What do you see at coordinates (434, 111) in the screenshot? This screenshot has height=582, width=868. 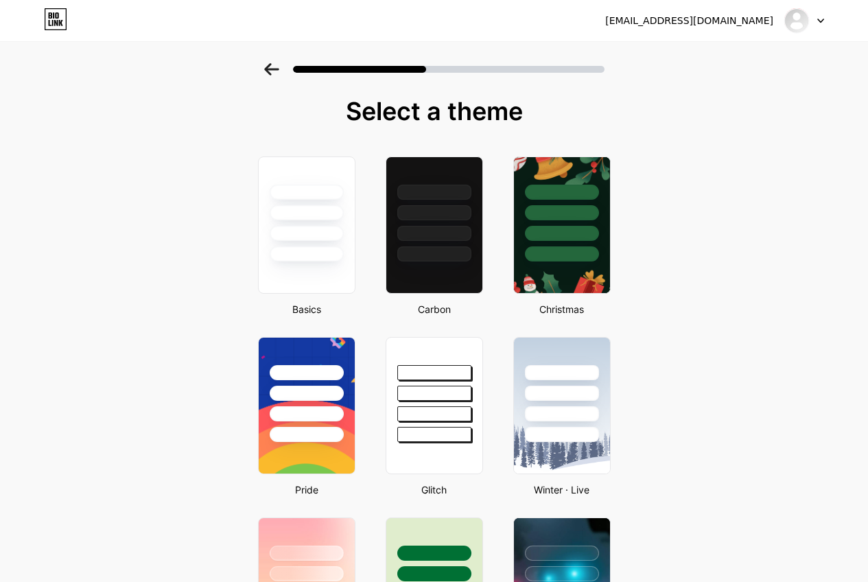 I see `div: Select a theme` at bounding box center [434, 111].